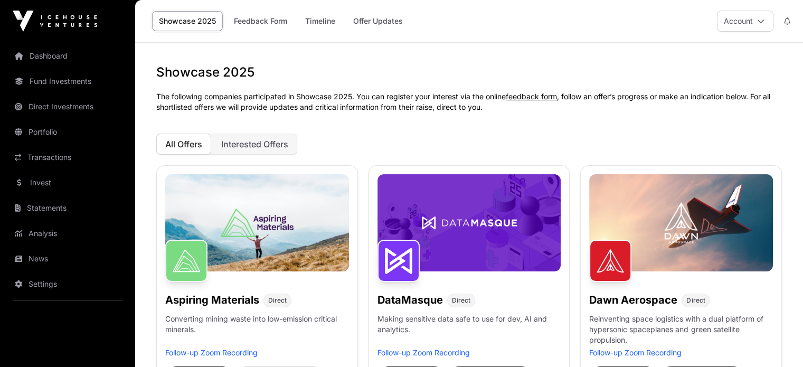  What do you see at coordinates (745, 21) in the screenshot?
I see `button: Account` at bounding box center [745, 21].